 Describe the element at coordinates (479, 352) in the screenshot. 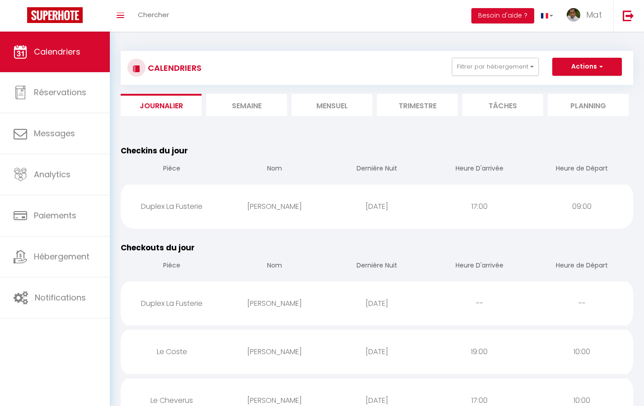

I see `div: 19:00` at that location.